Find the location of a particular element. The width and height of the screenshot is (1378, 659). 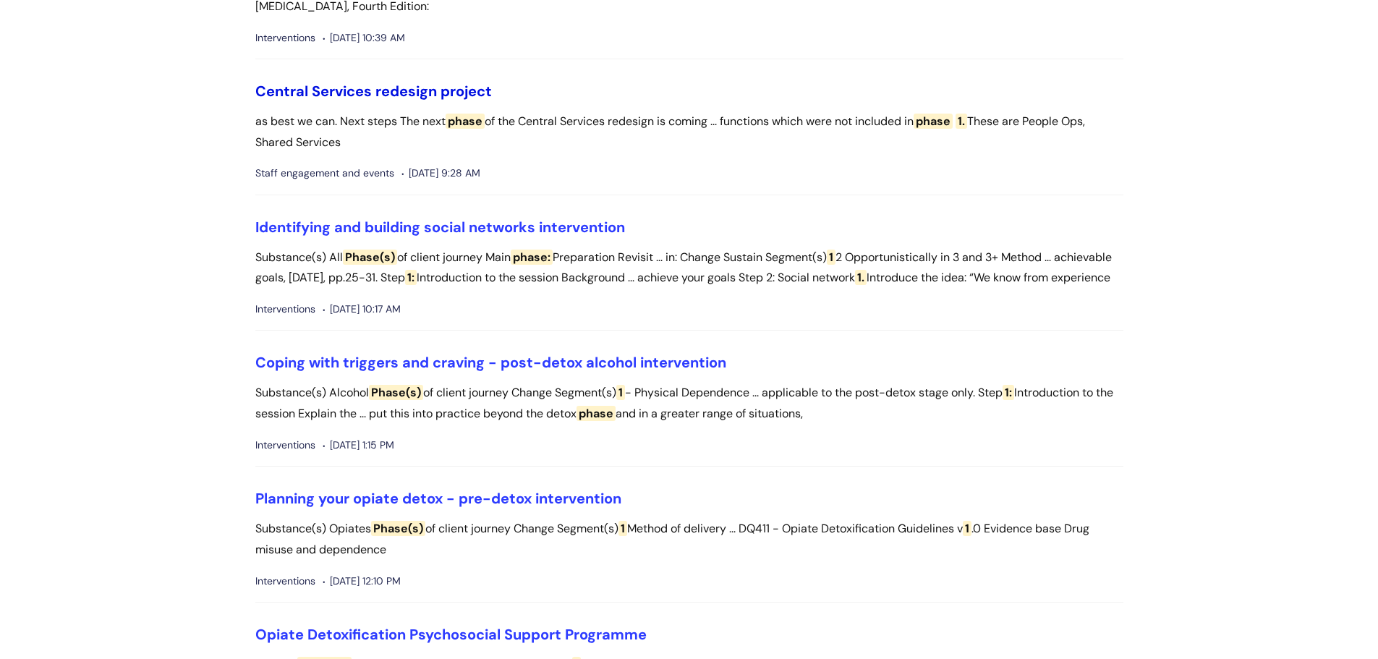

p: Substance(s) All of client journey Main Preparation Revisit ... in: Change Sustain Segment(s) 2 O... is located at coordinates (690, 268).